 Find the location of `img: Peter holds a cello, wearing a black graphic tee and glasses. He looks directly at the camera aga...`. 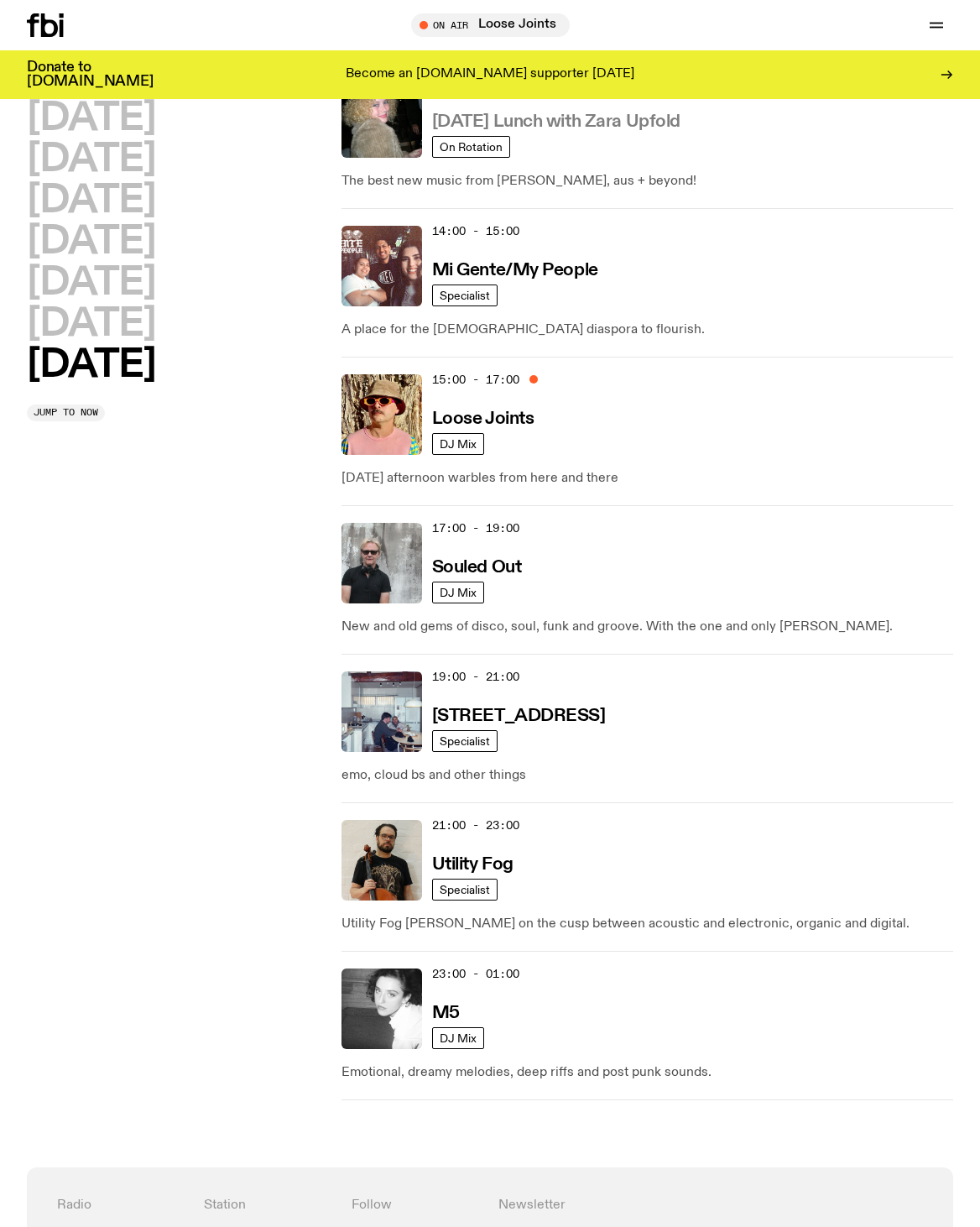

img: Peter holds a cello, wearing a black graphic tee and glasses. He looks directly at the camera aga... is located at coordinates (382, 861).